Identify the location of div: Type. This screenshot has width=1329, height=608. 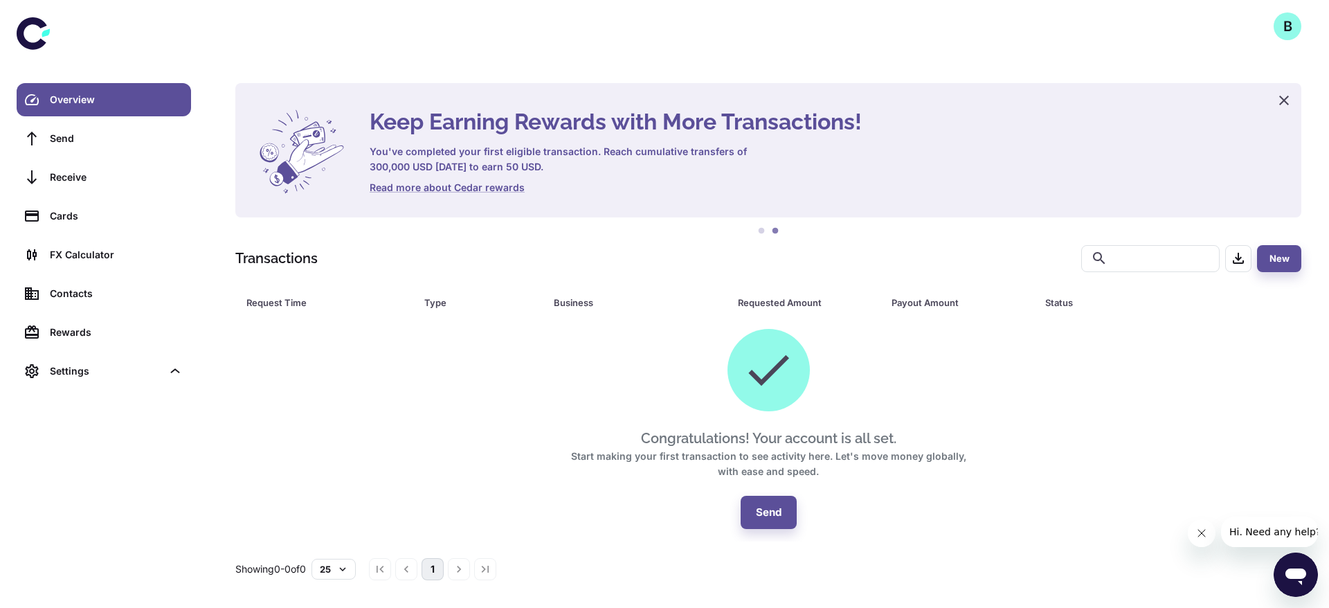
(472, 303).